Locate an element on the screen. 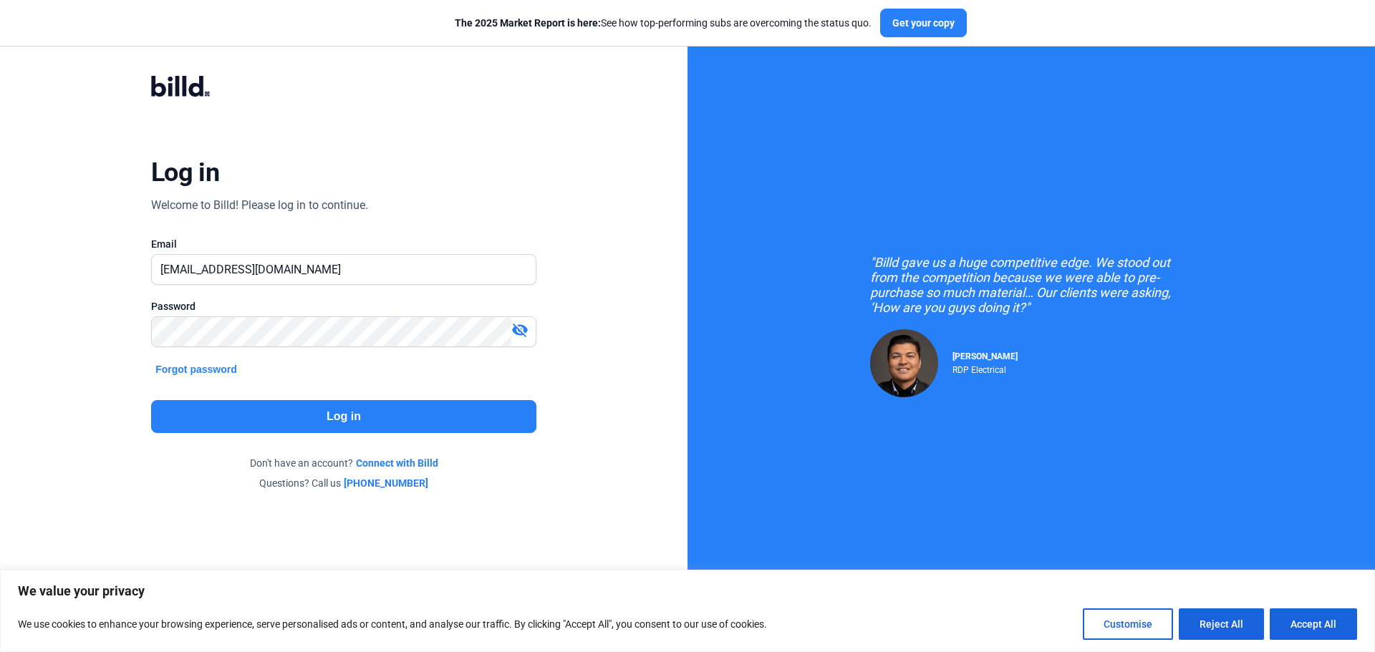 The width and height of the screenshot is (1375, 652). a: Connect with Billd is located at coordinates (397, 463).